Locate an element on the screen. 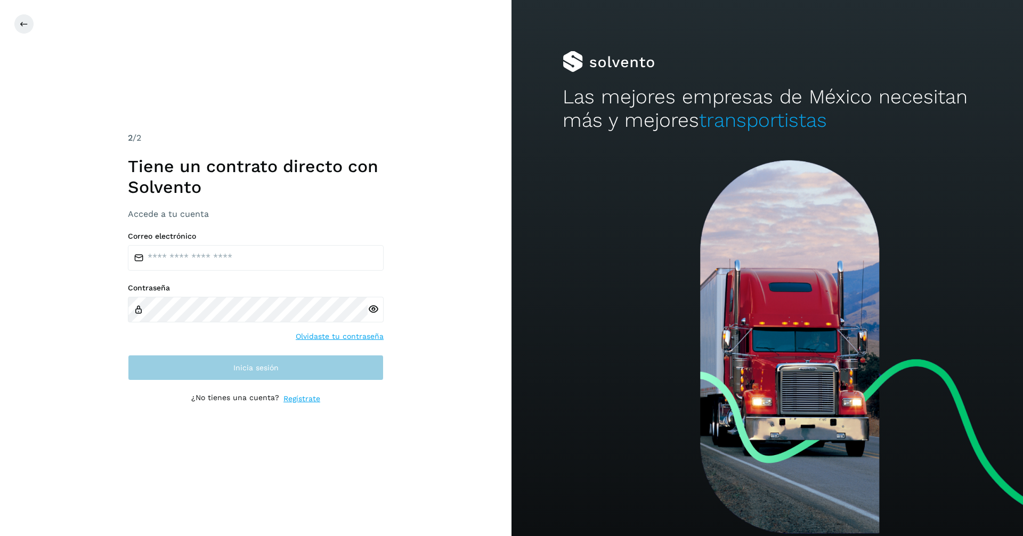 This screenshot has height=536, width=1023. label: Contraseña is located at coordinates (256, 288).